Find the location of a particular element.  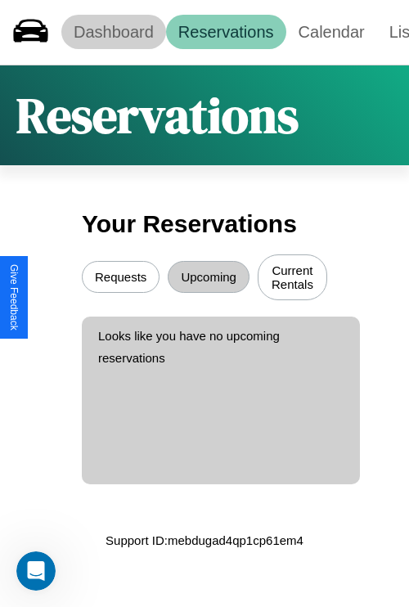

button: Upcoming is located at coordinates (209, 276).